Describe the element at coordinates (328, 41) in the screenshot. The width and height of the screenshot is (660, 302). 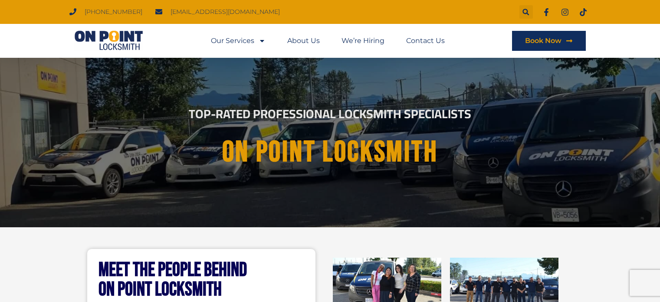
I see `nav: Menu` at that location.